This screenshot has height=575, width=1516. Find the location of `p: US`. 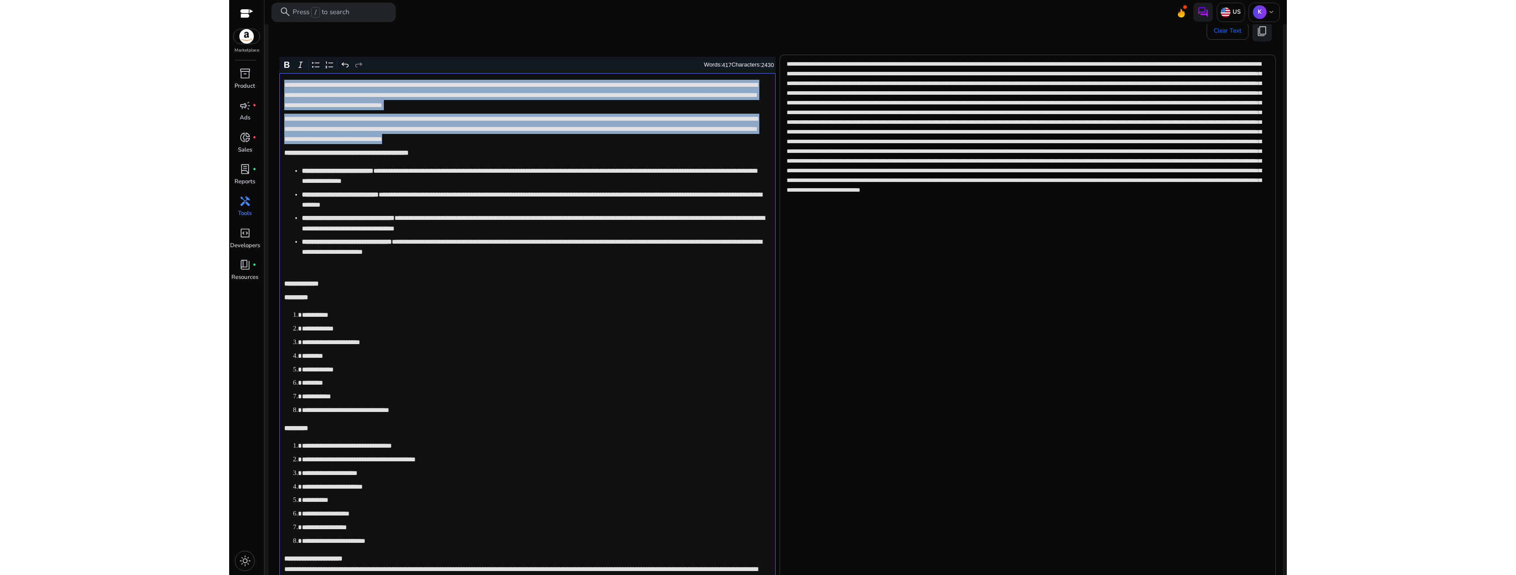

p: US is located at coordinates (1235, 12).